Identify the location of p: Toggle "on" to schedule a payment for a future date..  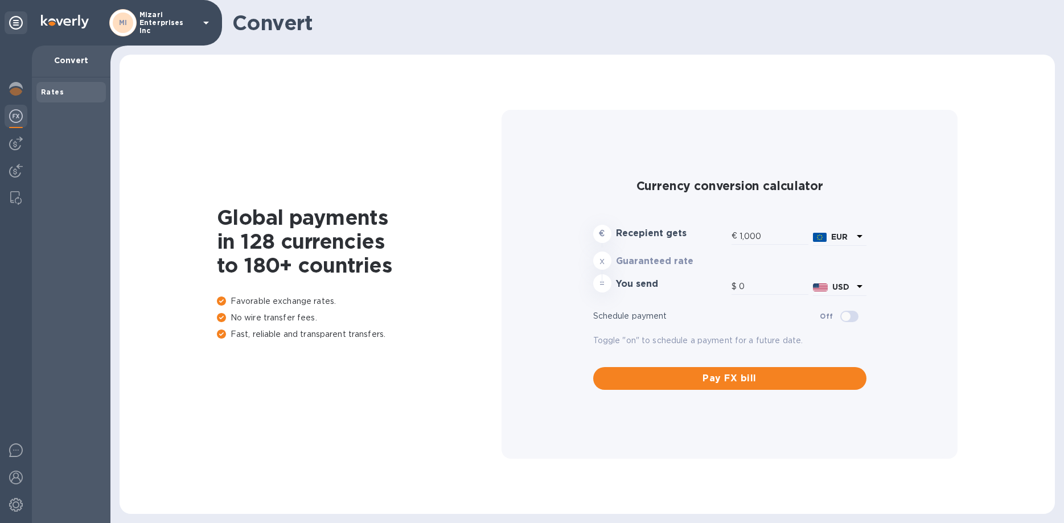
(730, 340).